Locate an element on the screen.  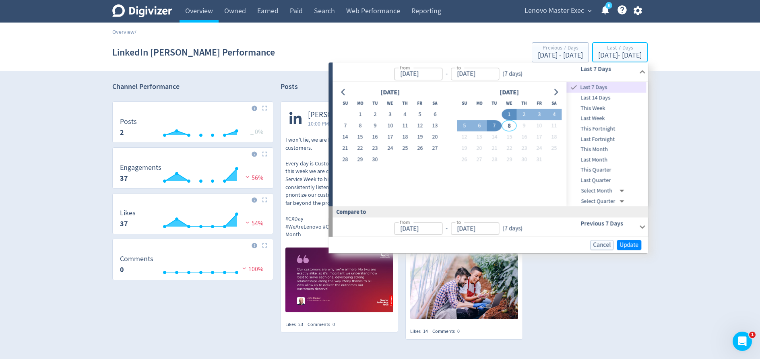
img: https://media.cf.digivizer.com/images/linkedin-134707675-urn:li:share:7379480952978292736-d5fadc5... is located at coordinates (464, 283).